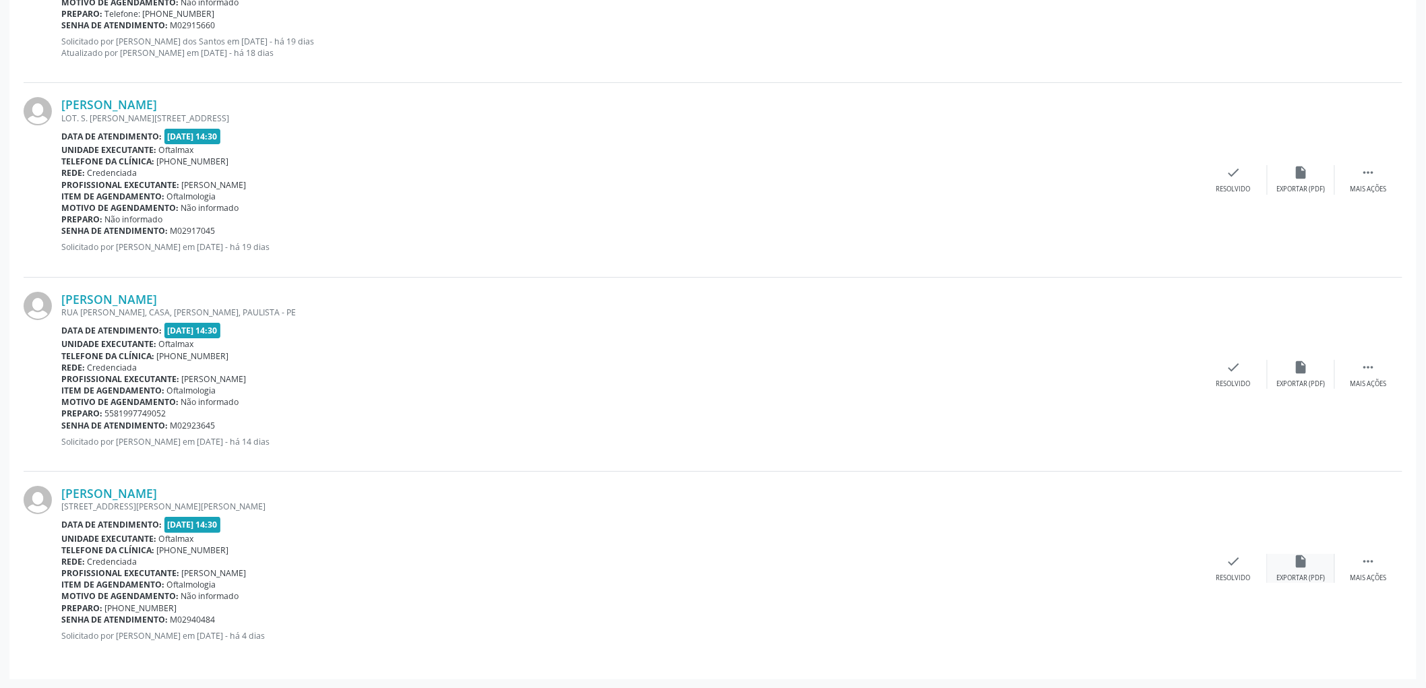 The image size is (1426, 688). What do you see at coordinates (193, 425) in the screenshot?
I see `span: M02923645` at bounding box center [193, 425].